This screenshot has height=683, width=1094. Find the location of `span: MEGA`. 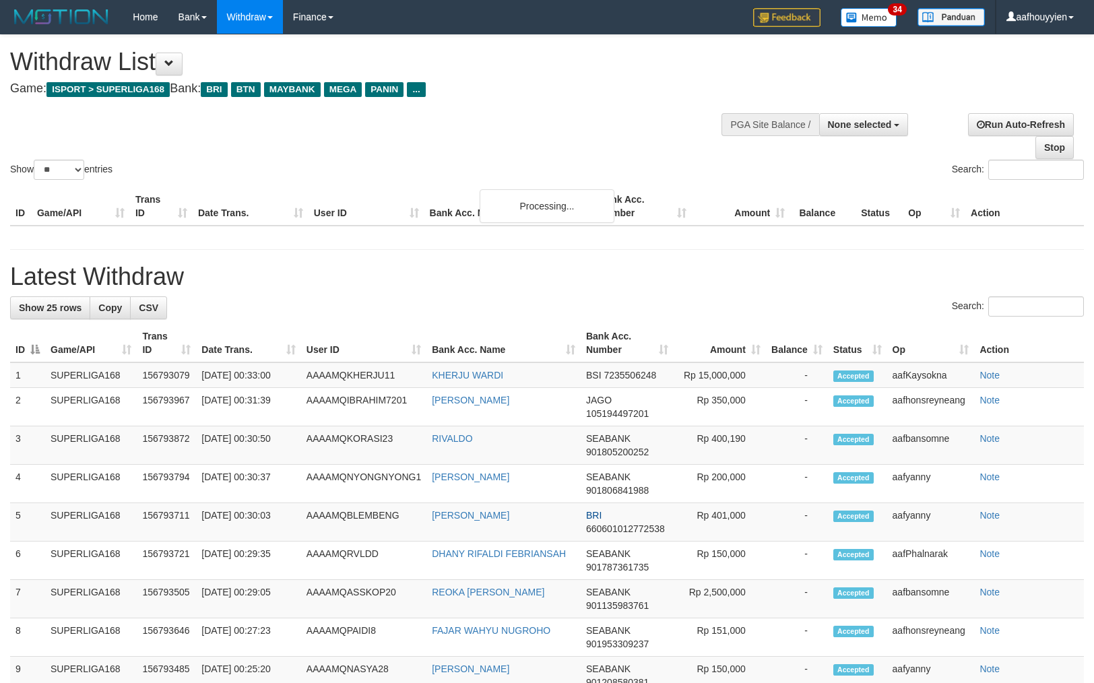

span: MEGA is located at coordinates (343, 90).